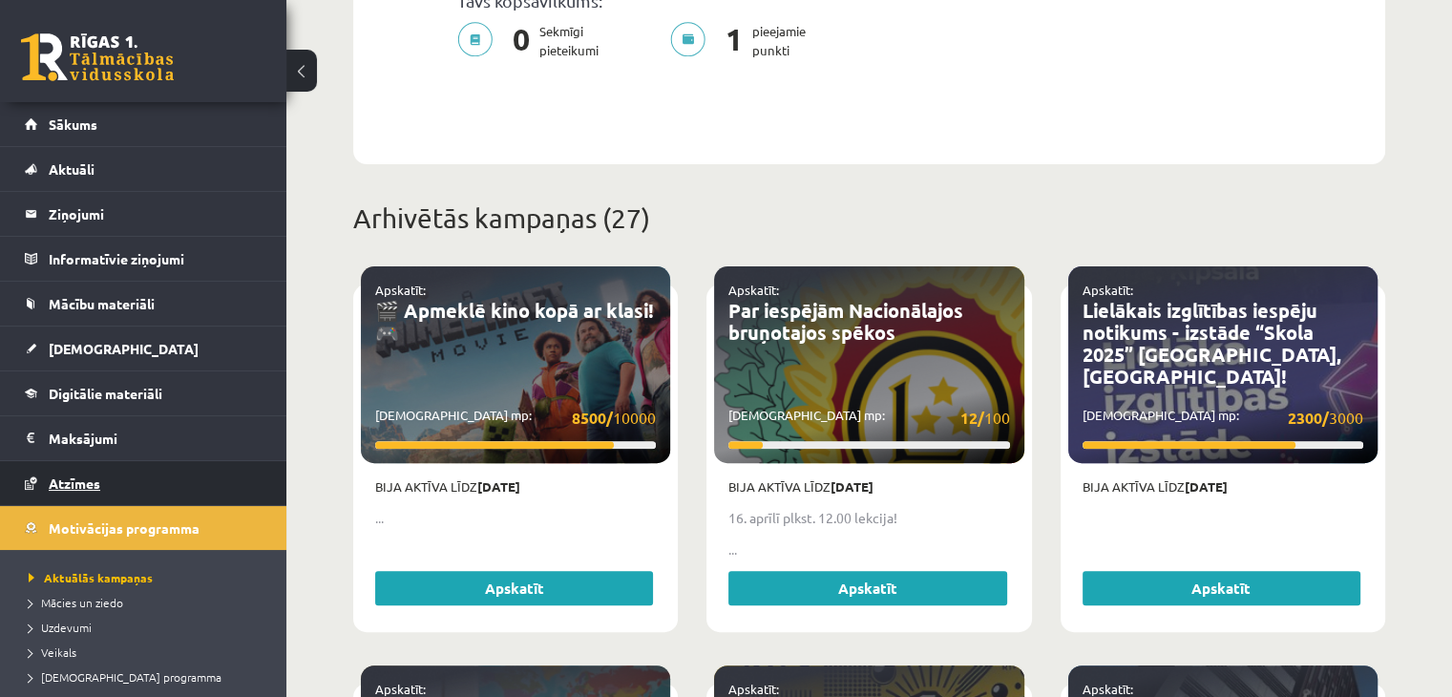 The width and height of the screenshot is (1452, 697). I want to click on a: Informatīvie ziņojumi, so click(143, 259).